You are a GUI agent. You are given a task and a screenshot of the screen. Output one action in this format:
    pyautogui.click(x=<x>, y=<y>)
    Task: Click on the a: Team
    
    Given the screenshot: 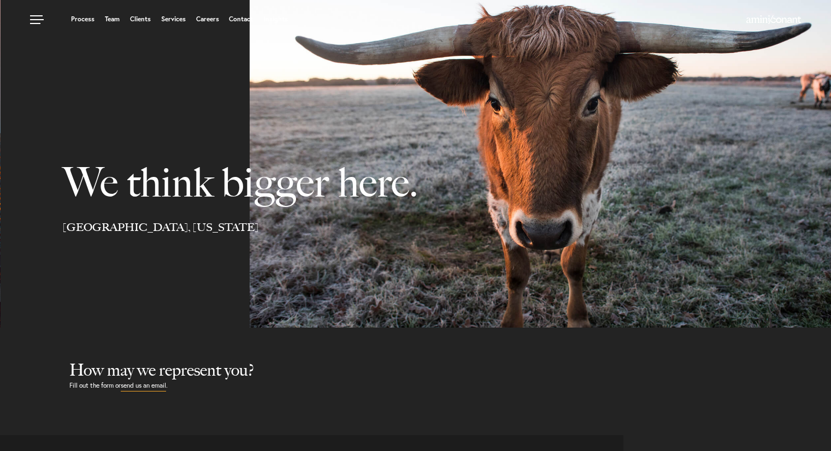 What is the action you would take?
    pyautogui.click(x=112, y=19)
    